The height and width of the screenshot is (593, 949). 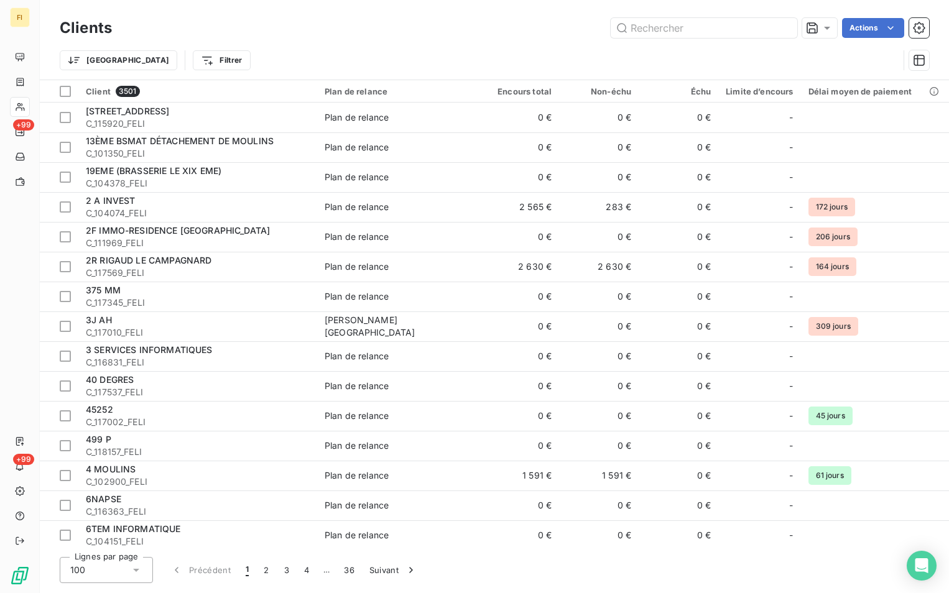 What do you see at coordinates (99, 320) in the screenshot?
I see `span: 3J AH` at bounding box center [99, 320].